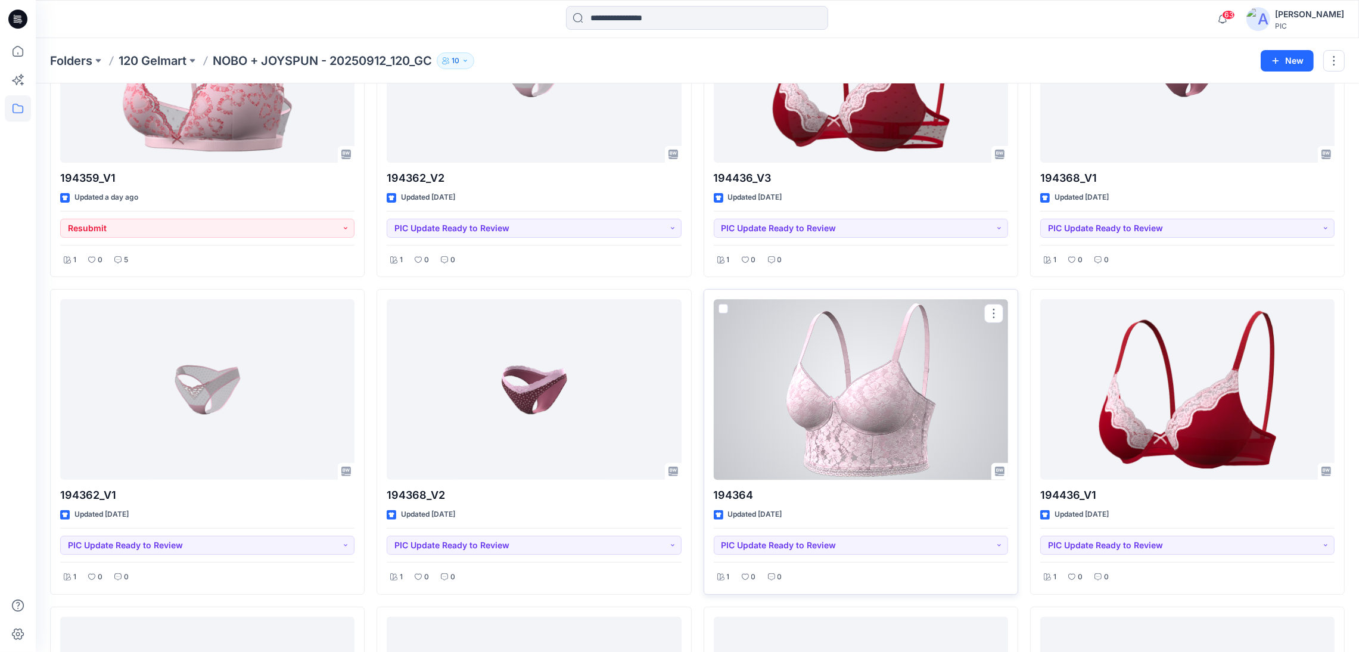 This screenshot has height=652, width=1359. I want to click on p: Folders, so click(71, 61).